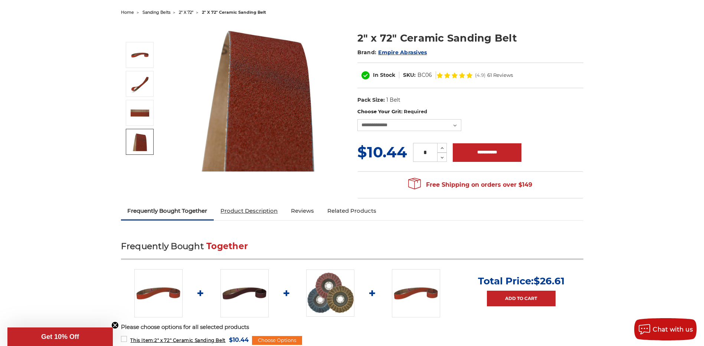 The width and height of the screenshot is (704, 346). Describe the element at coordinates (410, 75) in the screenshot. I see `dt: SKU:` at that location.